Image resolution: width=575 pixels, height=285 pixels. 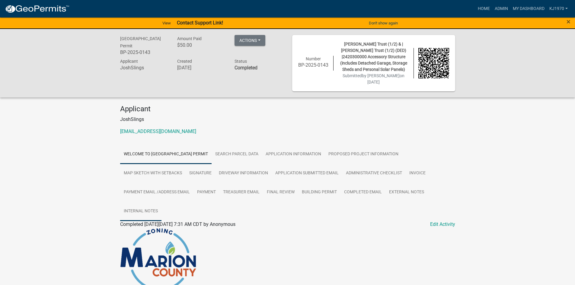 I want to click on span: Status, so click(x=240, y=61).